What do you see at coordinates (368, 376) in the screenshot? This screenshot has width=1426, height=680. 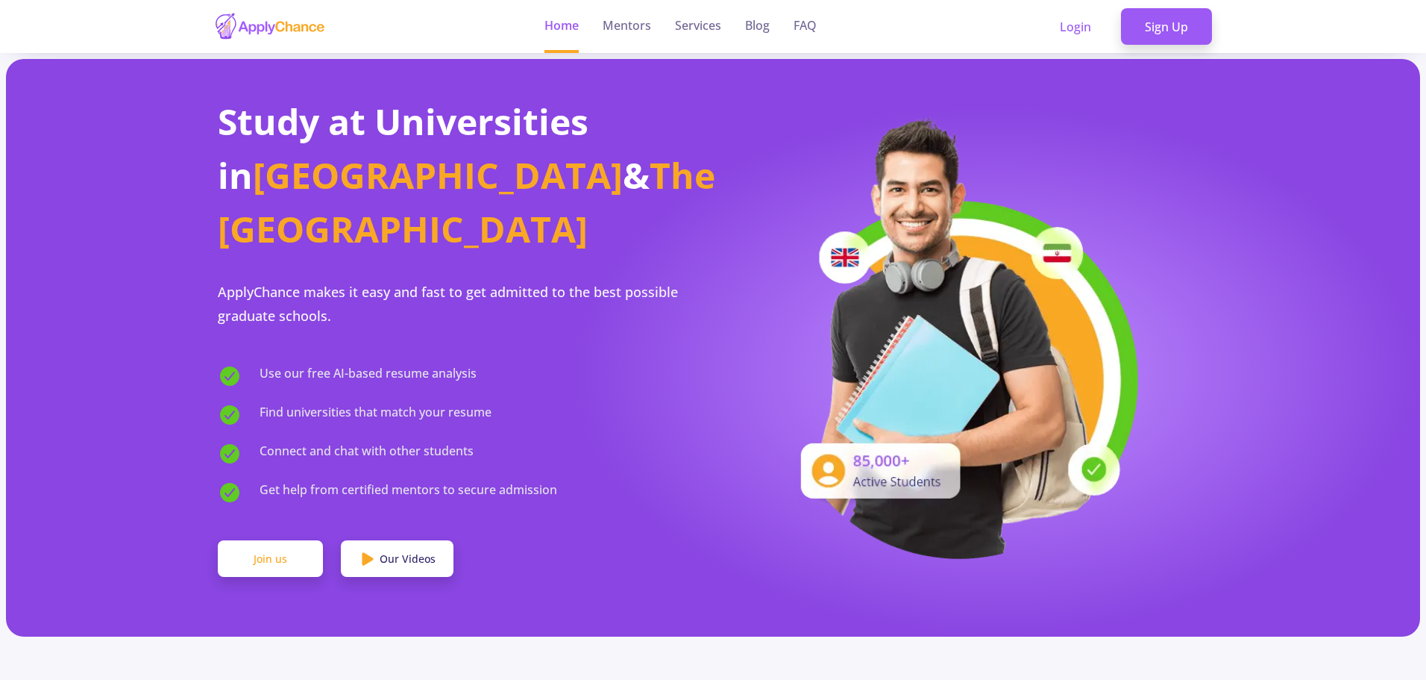 I see `span: Use our free AI-based resume analysis` at bounding box center [368, 376].